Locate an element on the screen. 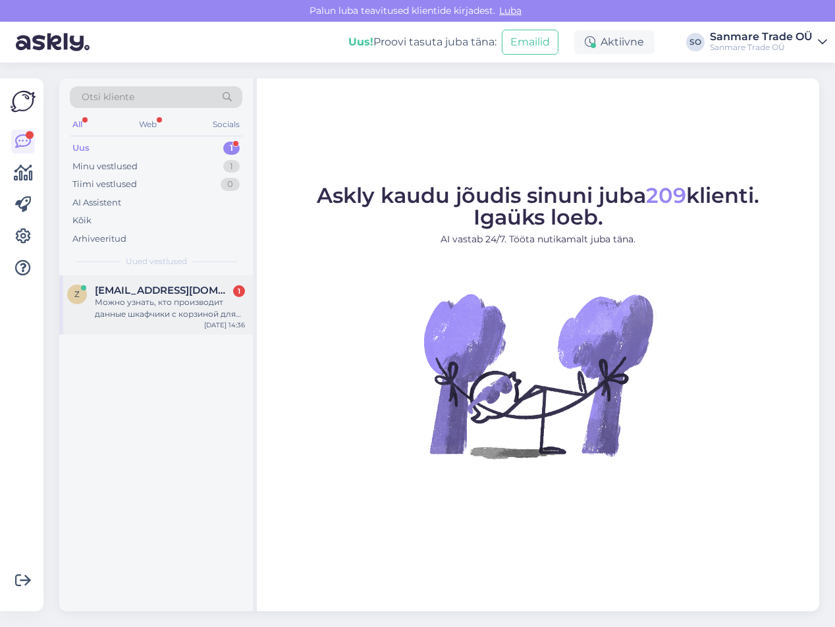 The height and width of the screenshot is (627, 835). div: Можно узнать, кто производит данные шкафчики с корзиной для белья? Какая высота ножек? is located at coordinates (170, 308).